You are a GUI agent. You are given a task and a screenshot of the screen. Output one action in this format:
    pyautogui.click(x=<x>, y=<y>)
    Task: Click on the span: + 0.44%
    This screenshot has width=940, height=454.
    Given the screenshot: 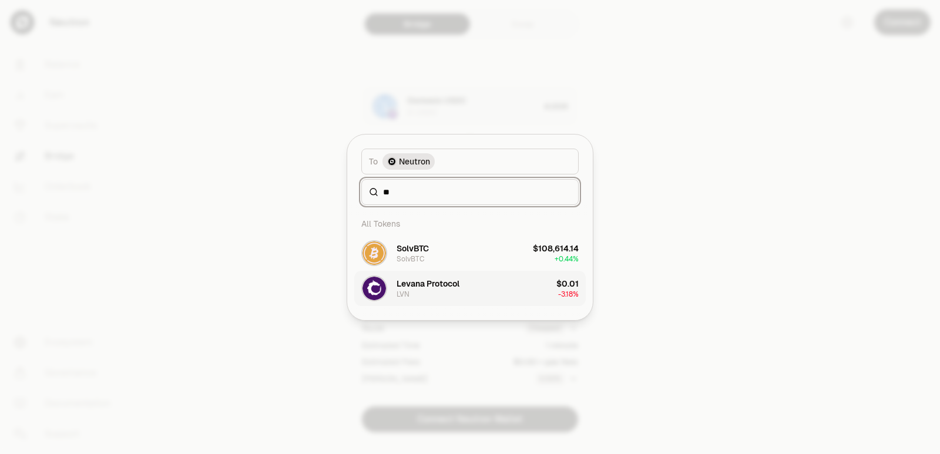 What is the action you would take?
    pyautogui.click(x=566, y=259)
    